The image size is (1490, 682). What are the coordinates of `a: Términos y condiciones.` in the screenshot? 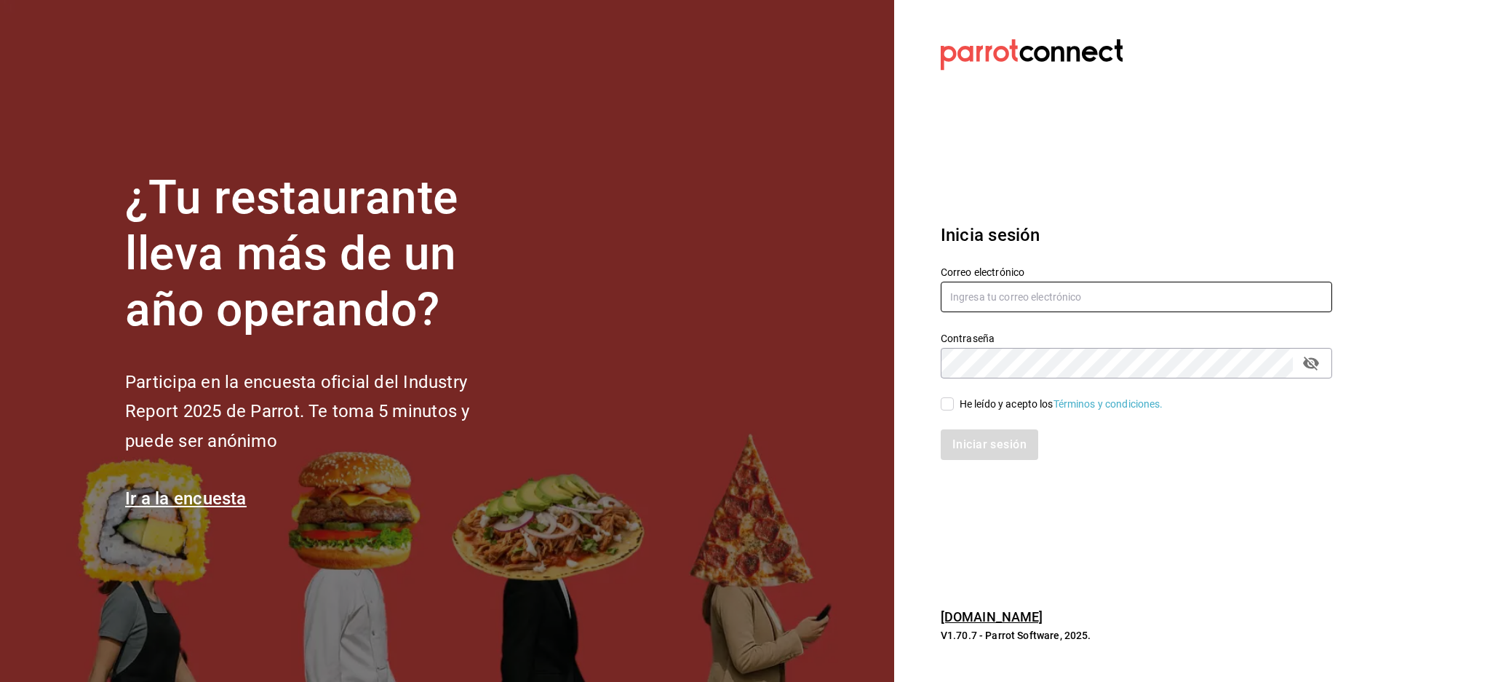 It's located at (1108, 404).